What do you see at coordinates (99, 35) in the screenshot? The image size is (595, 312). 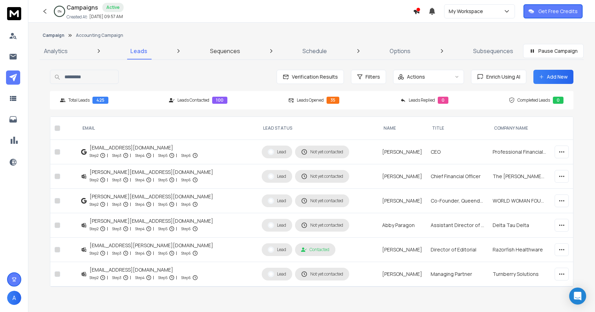 I see `p: Accounting Campaign` at bounding box center [99, 35].